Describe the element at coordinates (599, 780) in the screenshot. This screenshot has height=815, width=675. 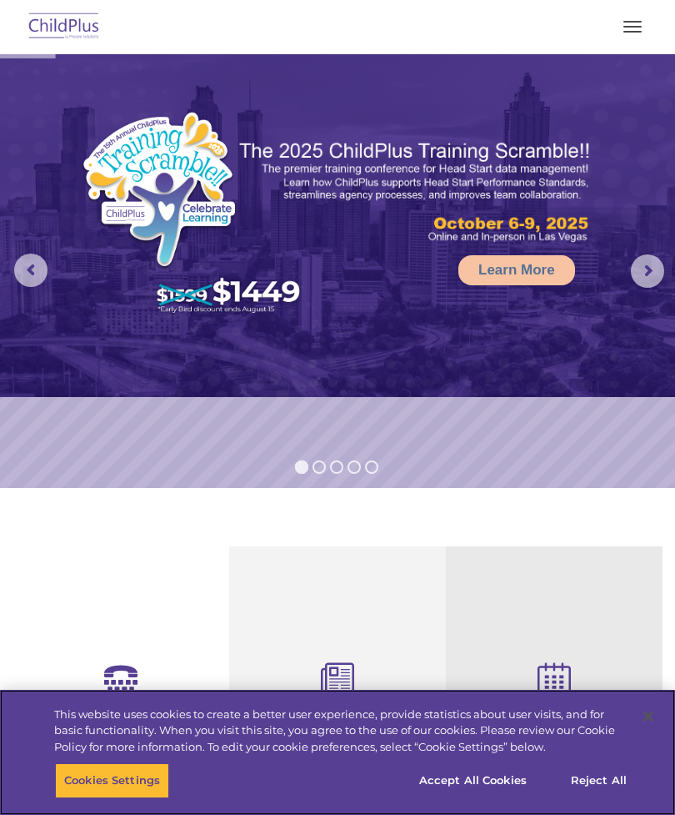
I see `button: Reject All` at that location.